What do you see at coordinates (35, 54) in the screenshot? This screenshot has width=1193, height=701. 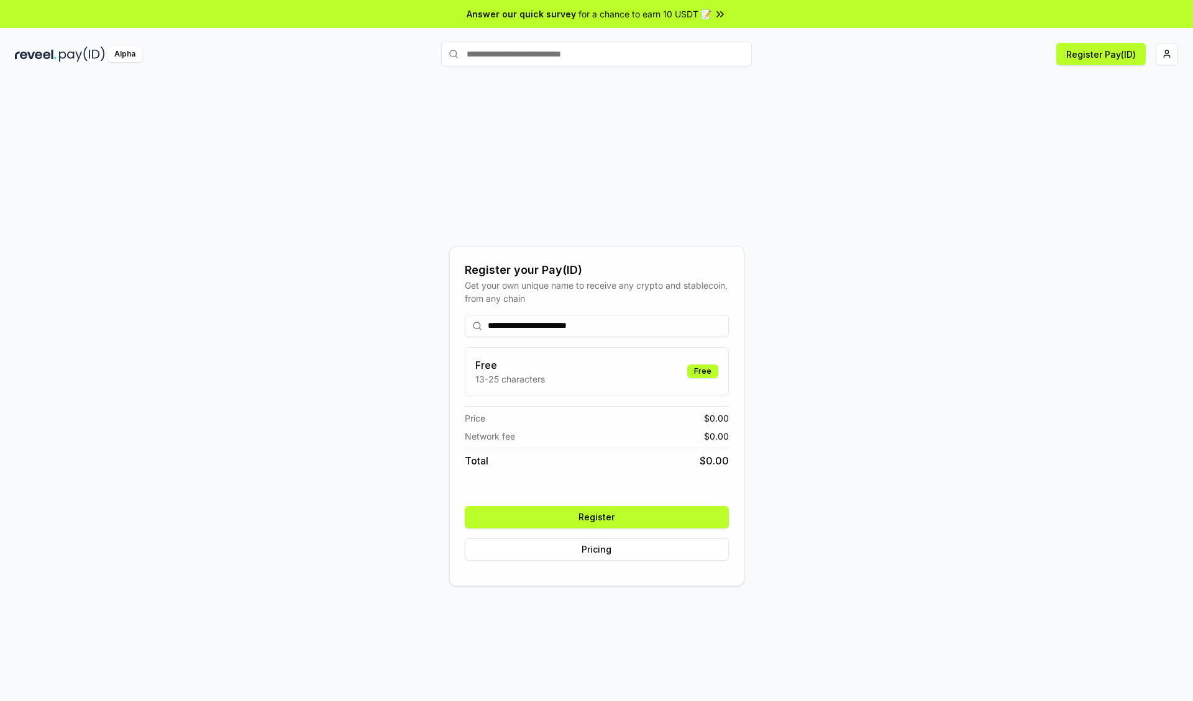 I see `img: reveel_dark` at bounding box center [35, 54].